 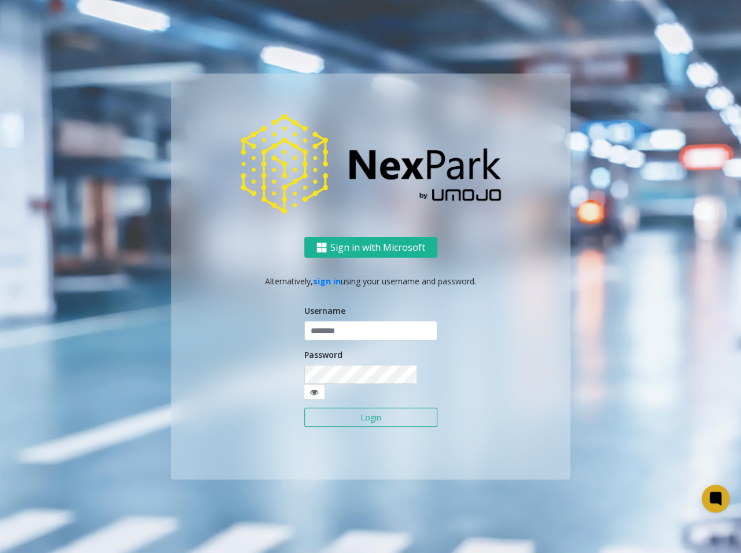 What do you see at coordinates (325, 310) in the screenshot?
I see `label: Username` at bounding box center [325, 310].